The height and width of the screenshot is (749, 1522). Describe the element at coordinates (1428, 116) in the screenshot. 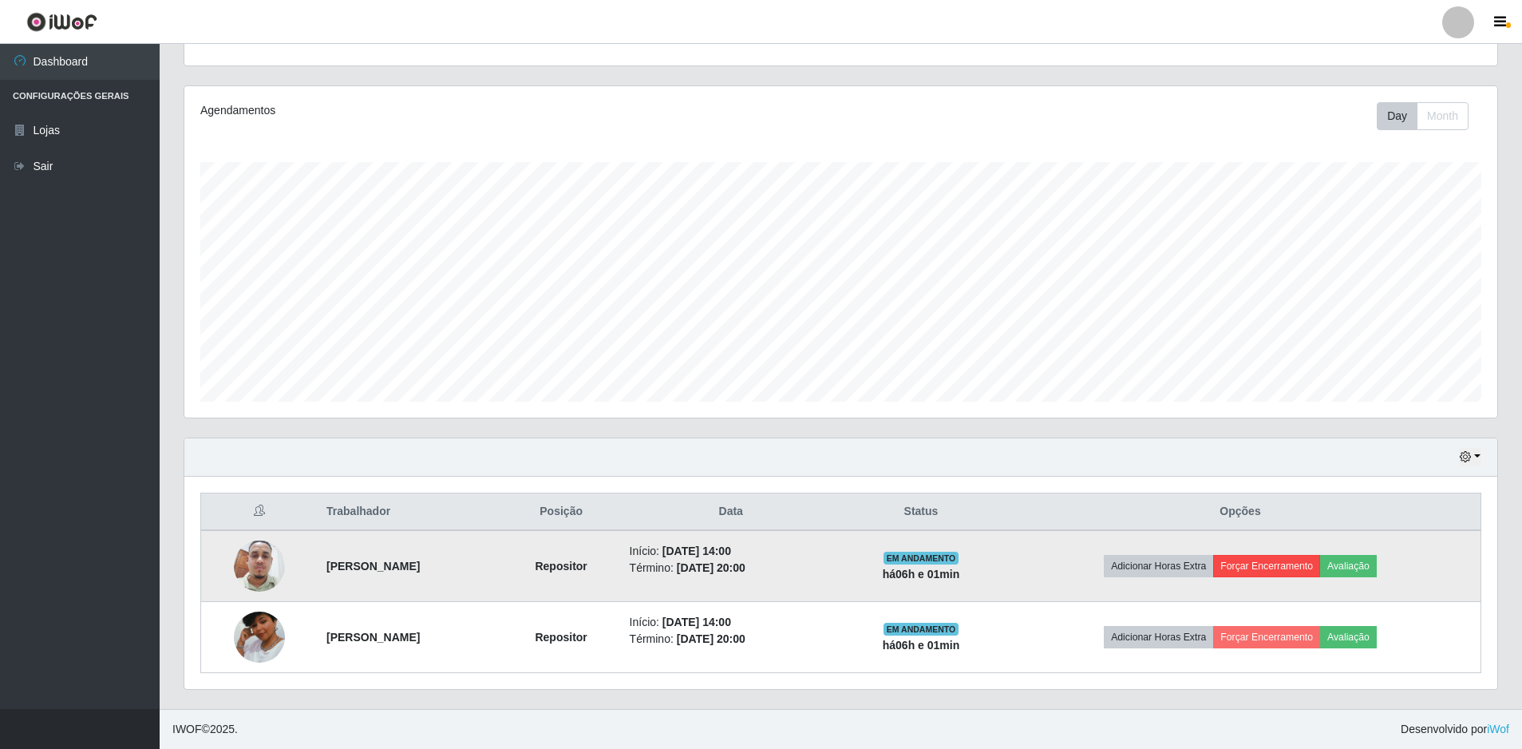

I see `div: Toolbar with button groups` at that location.